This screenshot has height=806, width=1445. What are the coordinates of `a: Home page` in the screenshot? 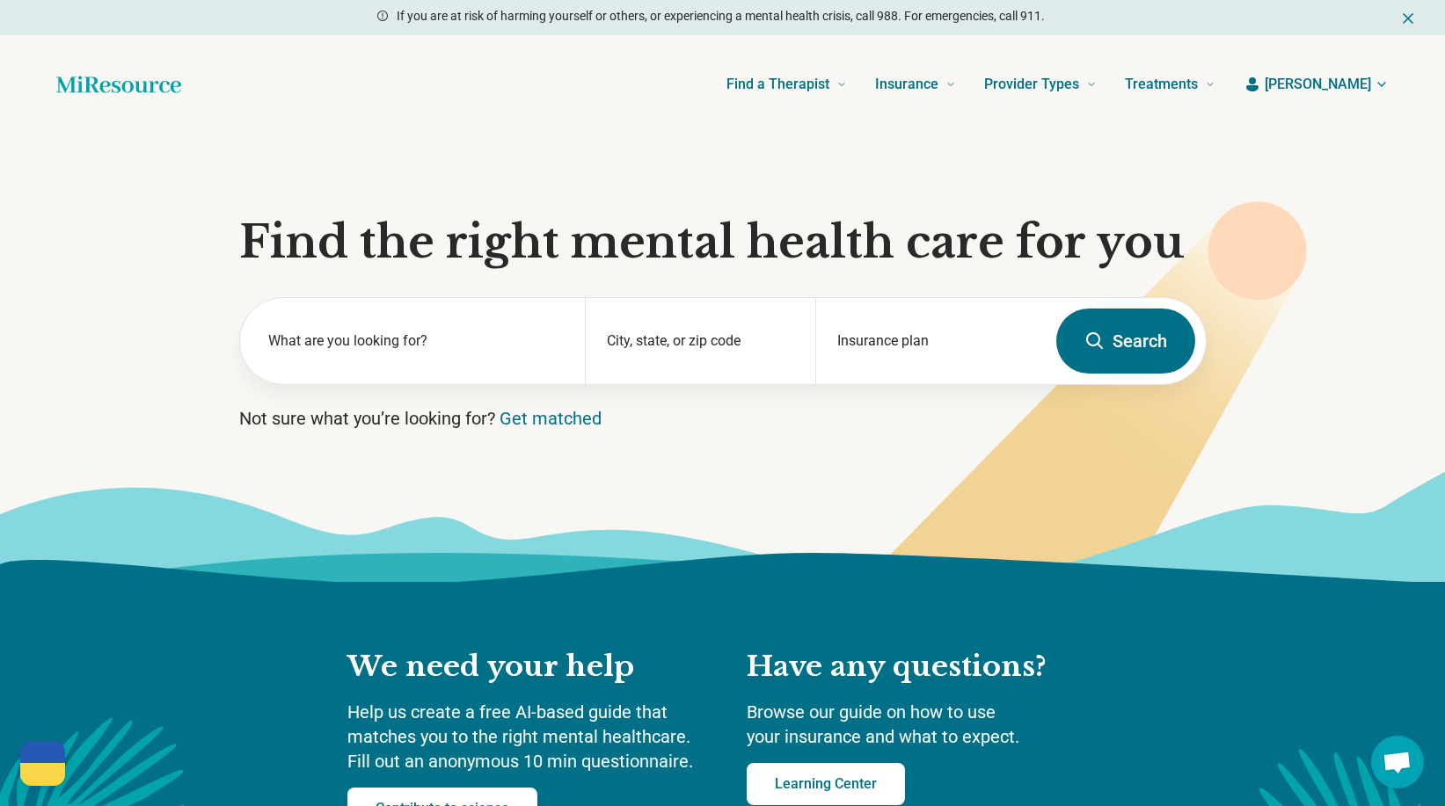 It's located at (119, 84).